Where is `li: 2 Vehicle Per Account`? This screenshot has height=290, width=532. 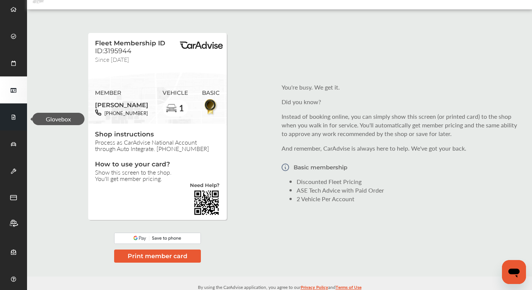
li: 2 Vehicle Per Account is located at coordinates (409, 199).